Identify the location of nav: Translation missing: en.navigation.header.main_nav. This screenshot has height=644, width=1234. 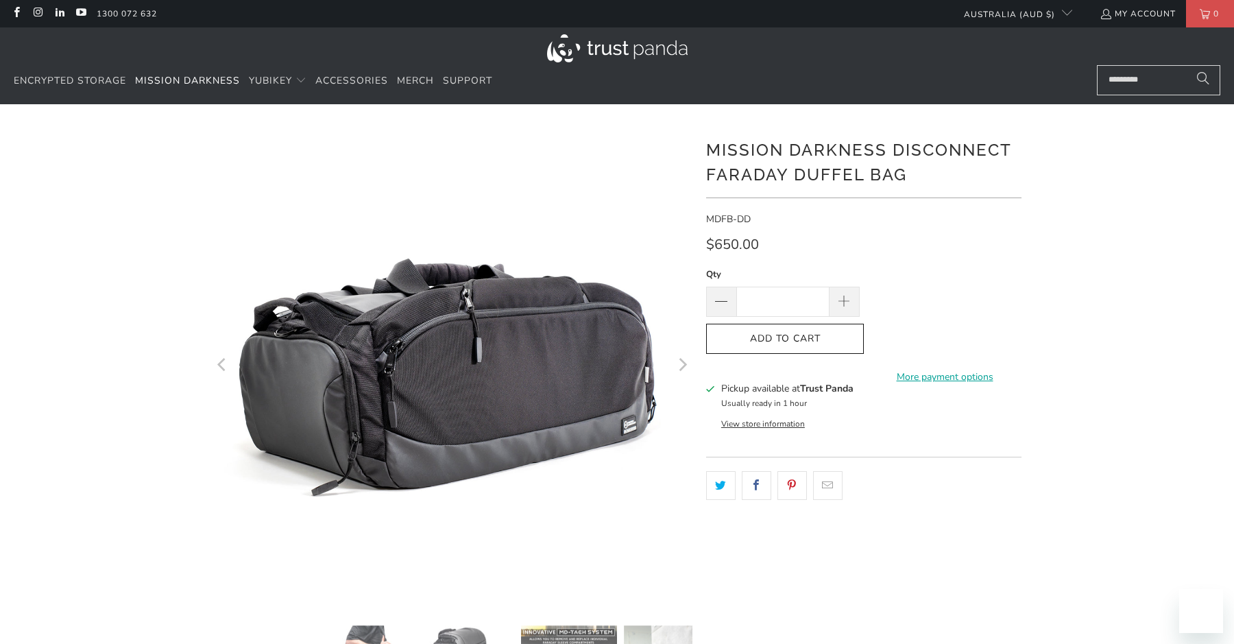
(253, 81).